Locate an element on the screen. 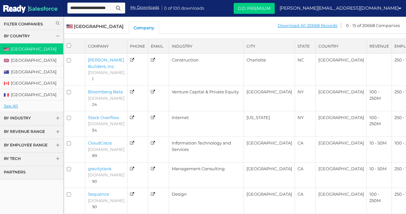 The height and width of the screenshot is (214, 406). td: Design is located at coordinates (206, 201).